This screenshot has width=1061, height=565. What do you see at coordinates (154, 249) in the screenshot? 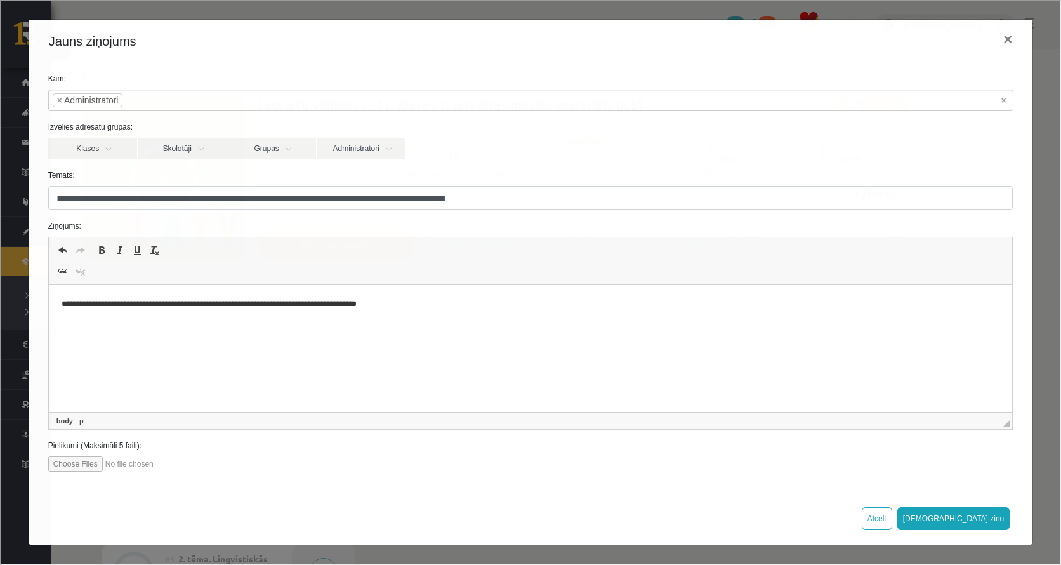
I see `a: Remove Format` at bounding box center [154, 249].